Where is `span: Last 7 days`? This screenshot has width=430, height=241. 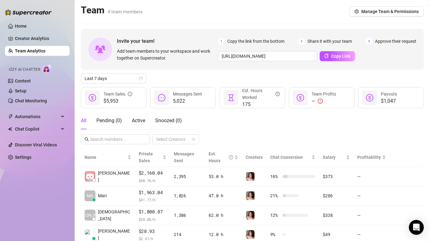
span: Last 7 days is located at coordinates (113, 79).